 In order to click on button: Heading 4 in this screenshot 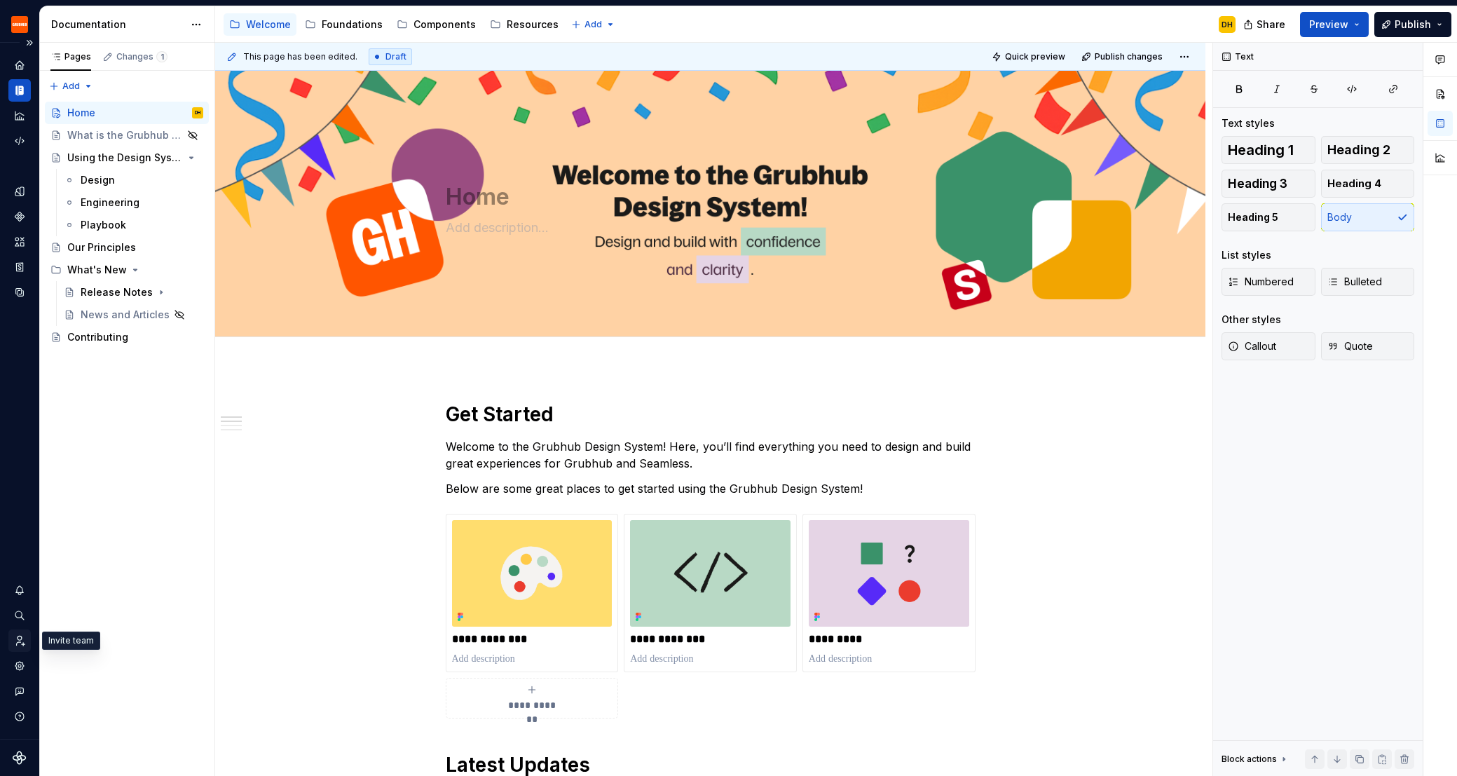, I will do `click(1368, 184)`.